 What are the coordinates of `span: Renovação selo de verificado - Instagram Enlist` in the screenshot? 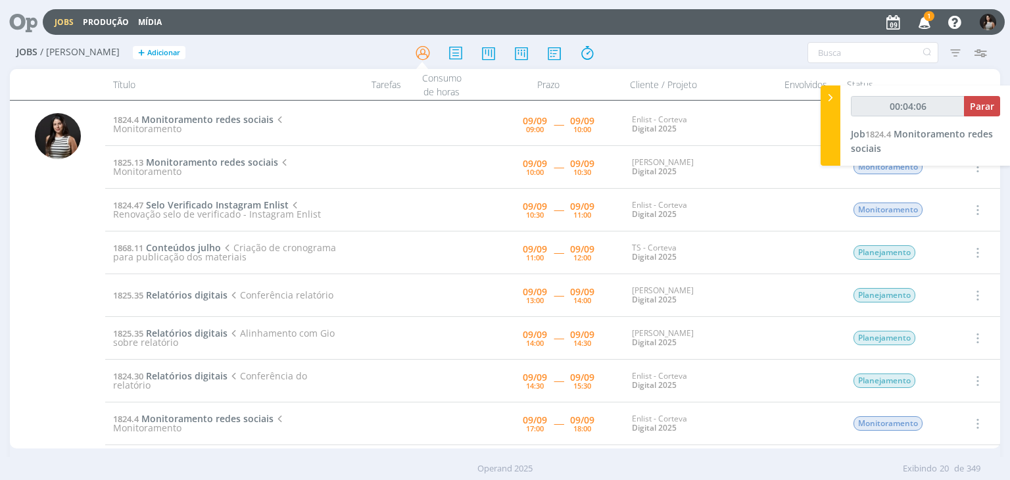 It's located at (217, 209).